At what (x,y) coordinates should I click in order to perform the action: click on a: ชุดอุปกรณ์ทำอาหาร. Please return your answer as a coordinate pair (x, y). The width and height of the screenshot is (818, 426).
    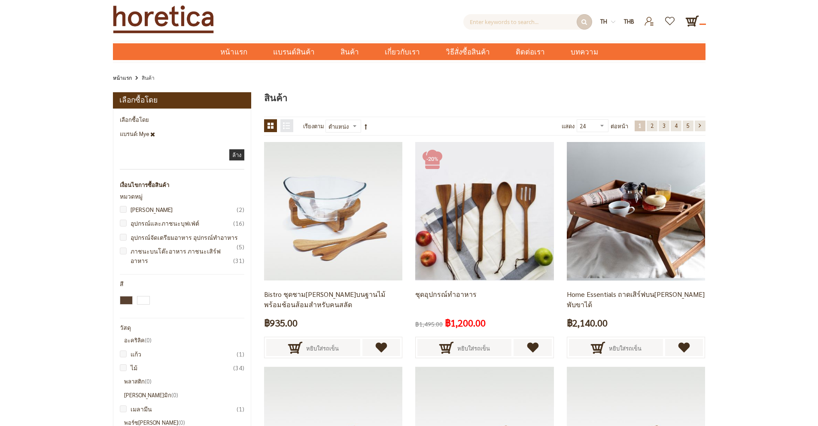
    Looking at the image, I should click on (446, 294).